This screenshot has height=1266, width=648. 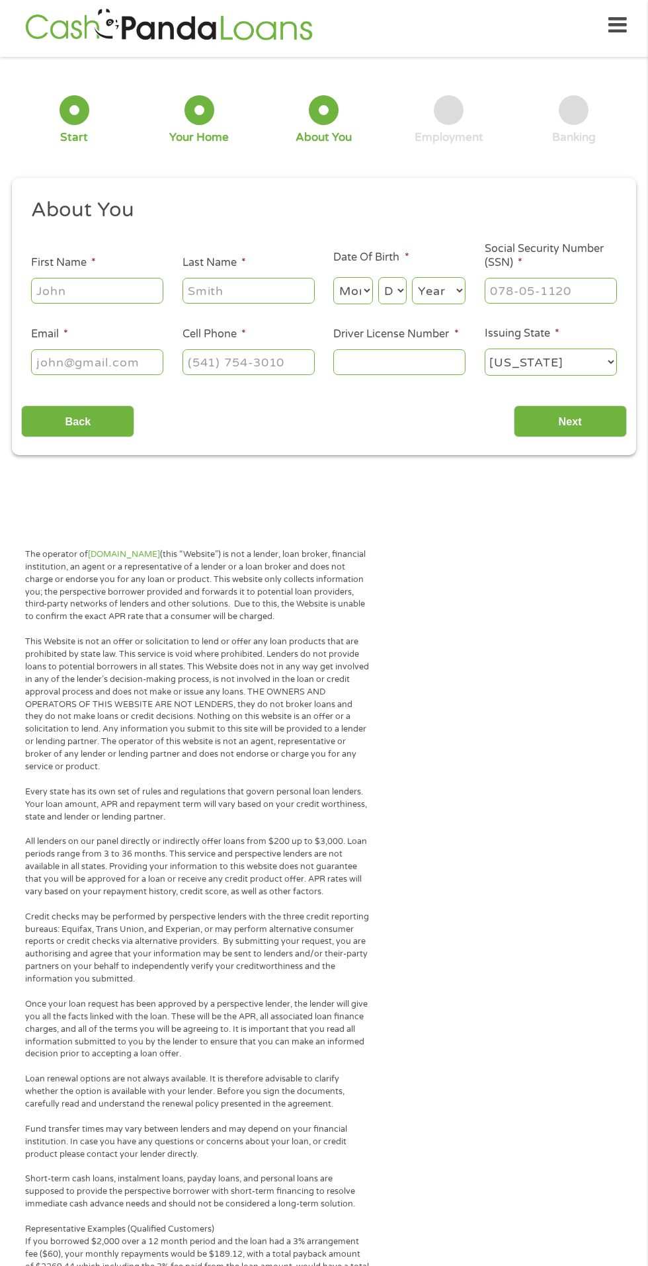 I want to click on label: Cell Phone, so click(x=214, y=334).